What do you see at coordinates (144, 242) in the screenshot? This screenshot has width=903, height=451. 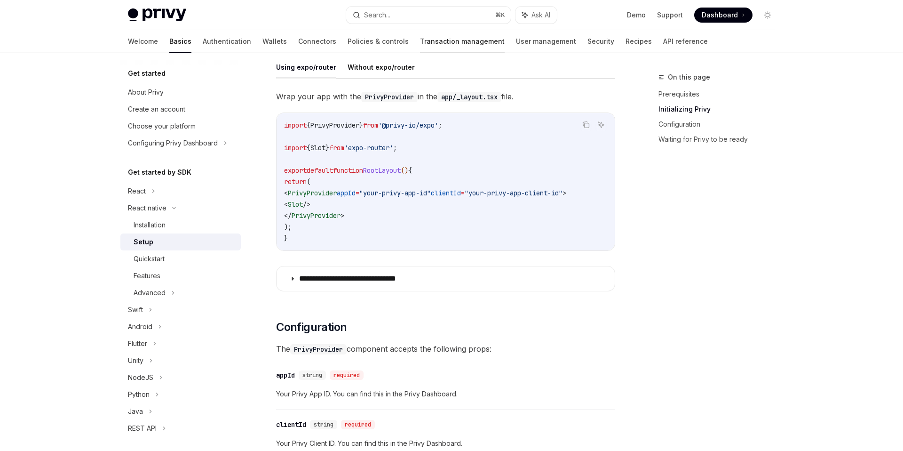 I see `div: Setup` at bounding box center [144, 242].